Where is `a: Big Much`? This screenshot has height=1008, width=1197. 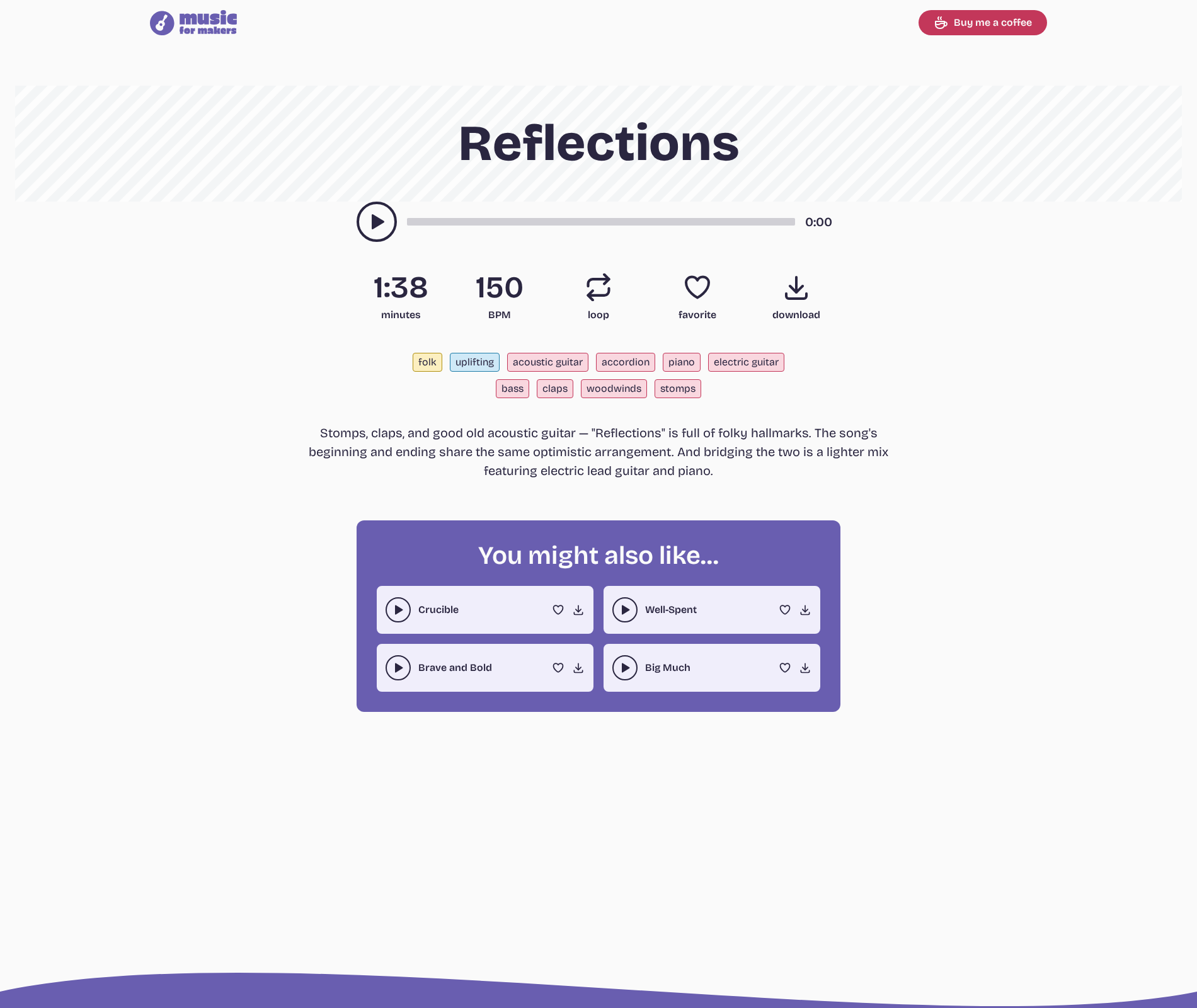 a: Big Much is located at coordinates (668, 668).